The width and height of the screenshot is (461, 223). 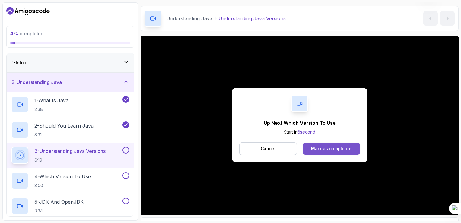 What do you see at coordinates (28, 11) in the screenshot?
I see `a: Dashboard` at bounding box center [28, 11].